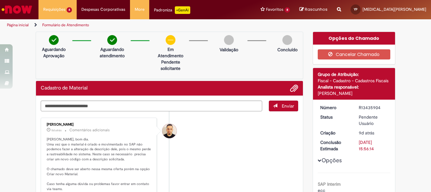 The height and width of the screenshot is (192, 431). Describe the element at coordinates (288, 50) in the screenshot. I see `p: Concluído` at that location.